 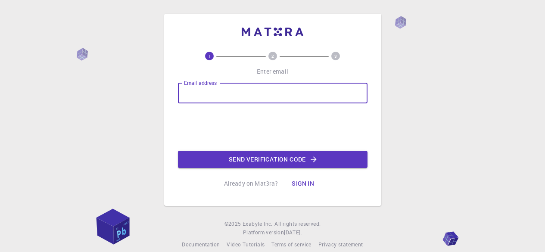 What do you see at coordinates (263, 233) in the screenshot?
I see `span: Platform version` at bounding box center [263, 233].